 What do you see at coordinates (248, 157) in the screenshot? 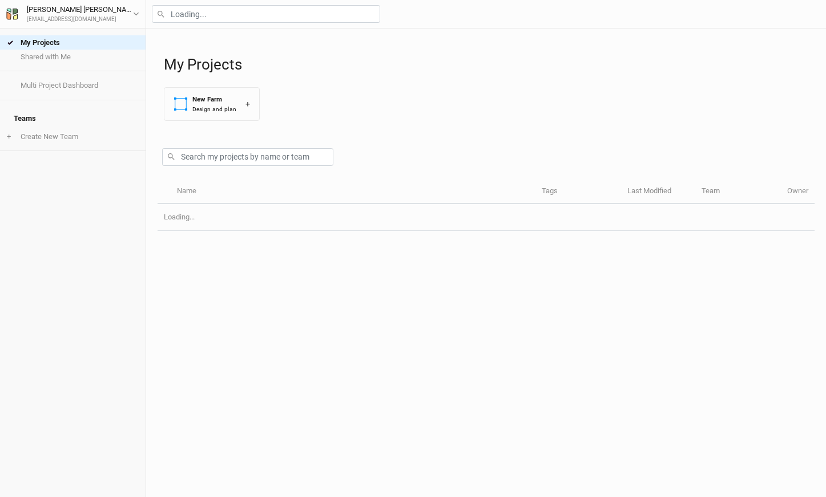
I see `input: Search my projects by name or team` at bounding box center [248, 157].